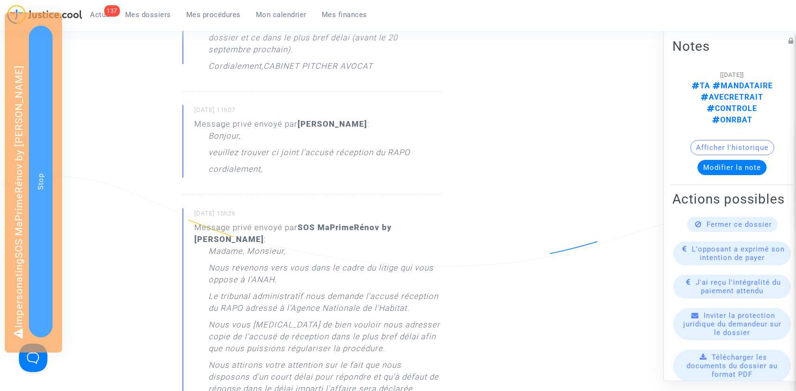 Image resolution: width=796 pixels, height=391 pixels. Describe the element at coordinates (148, 15) in the screenshot. I see `span: Mes dossiers` at that location.